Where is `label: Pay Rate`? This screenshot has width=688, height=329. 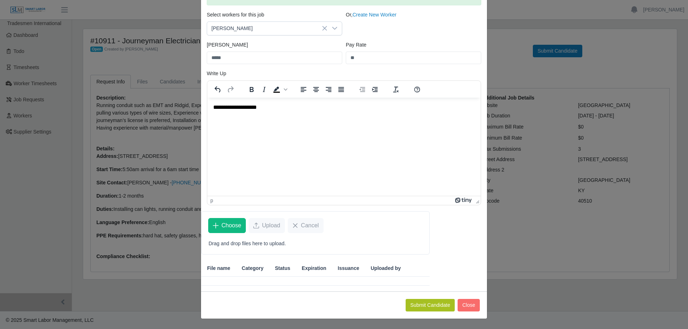
label: Pay Rate is located at coordinates (356, 45).